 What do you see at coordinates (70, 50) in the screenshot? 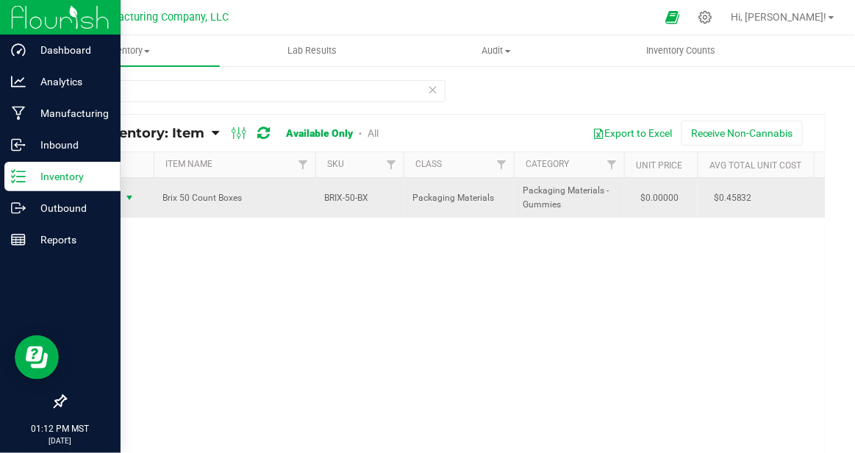
I see `p: Dashboard` at bounding box center [70, 50].